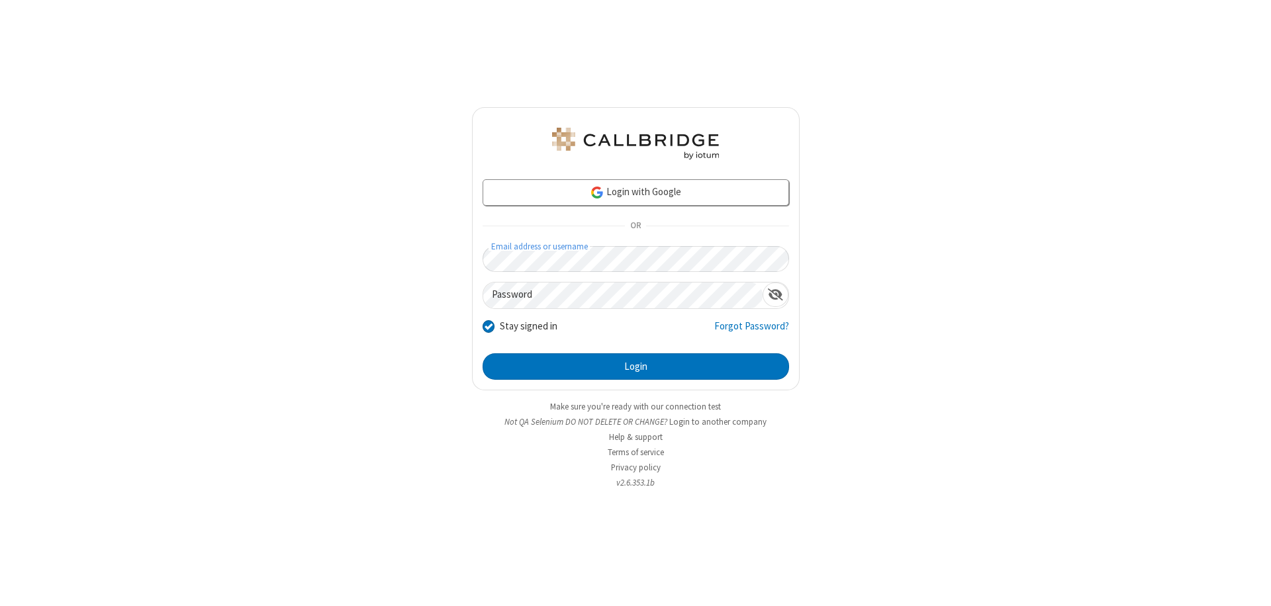 This screenshot has height=606, width=1271. I want to click on button: Login, so click(635, 367).